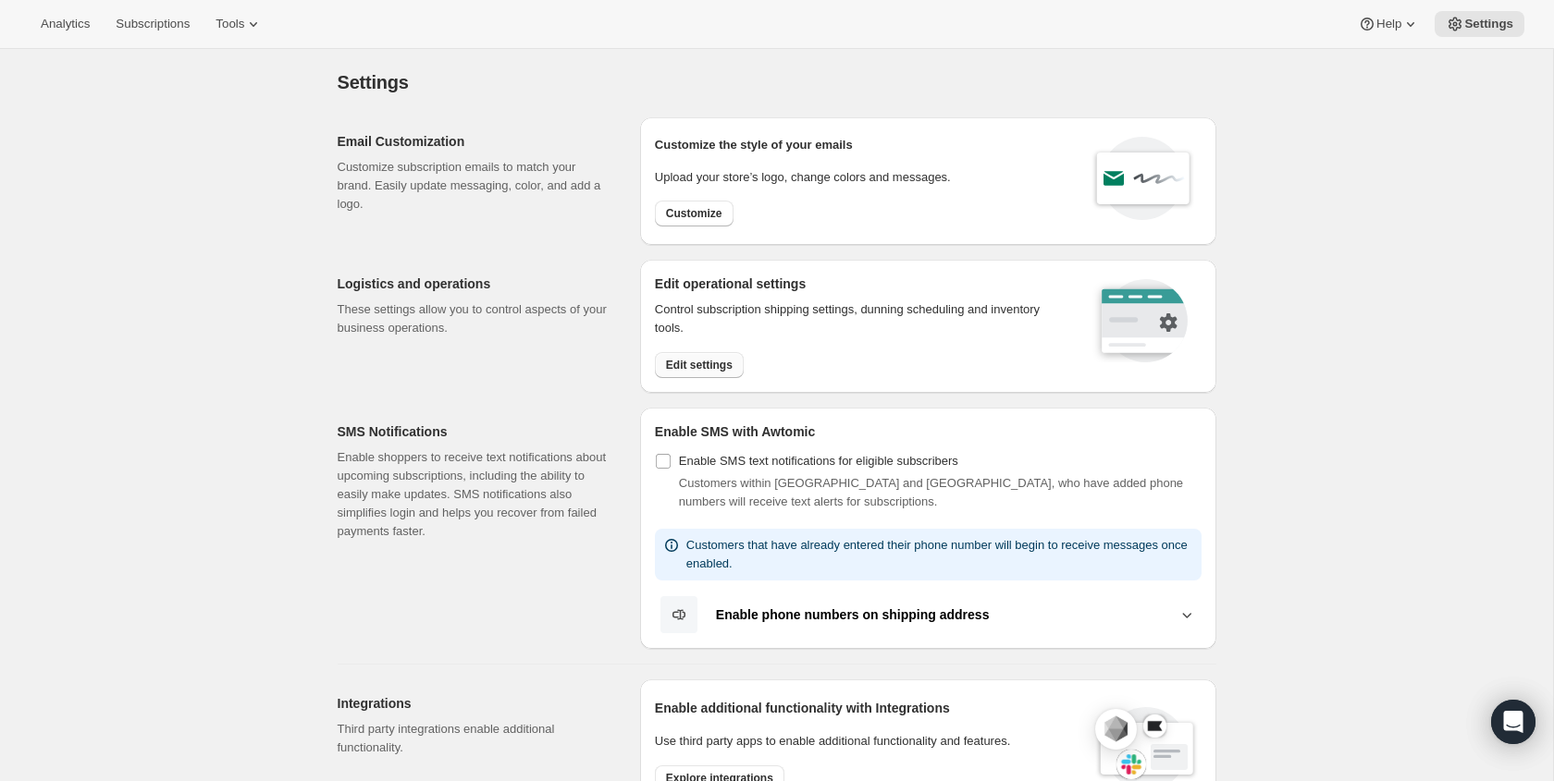  I want to click on h2: Email Customization, so click(473, 141).